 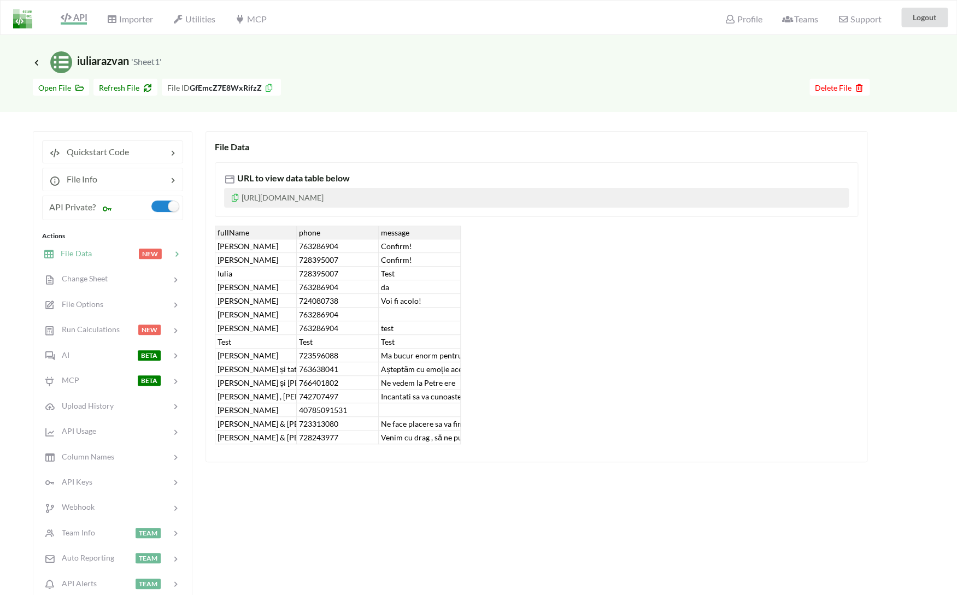 What do you see at coordinates (76, 583) in the screenshot?
I see `span: API Alerts` at bounding box center [76, 583].